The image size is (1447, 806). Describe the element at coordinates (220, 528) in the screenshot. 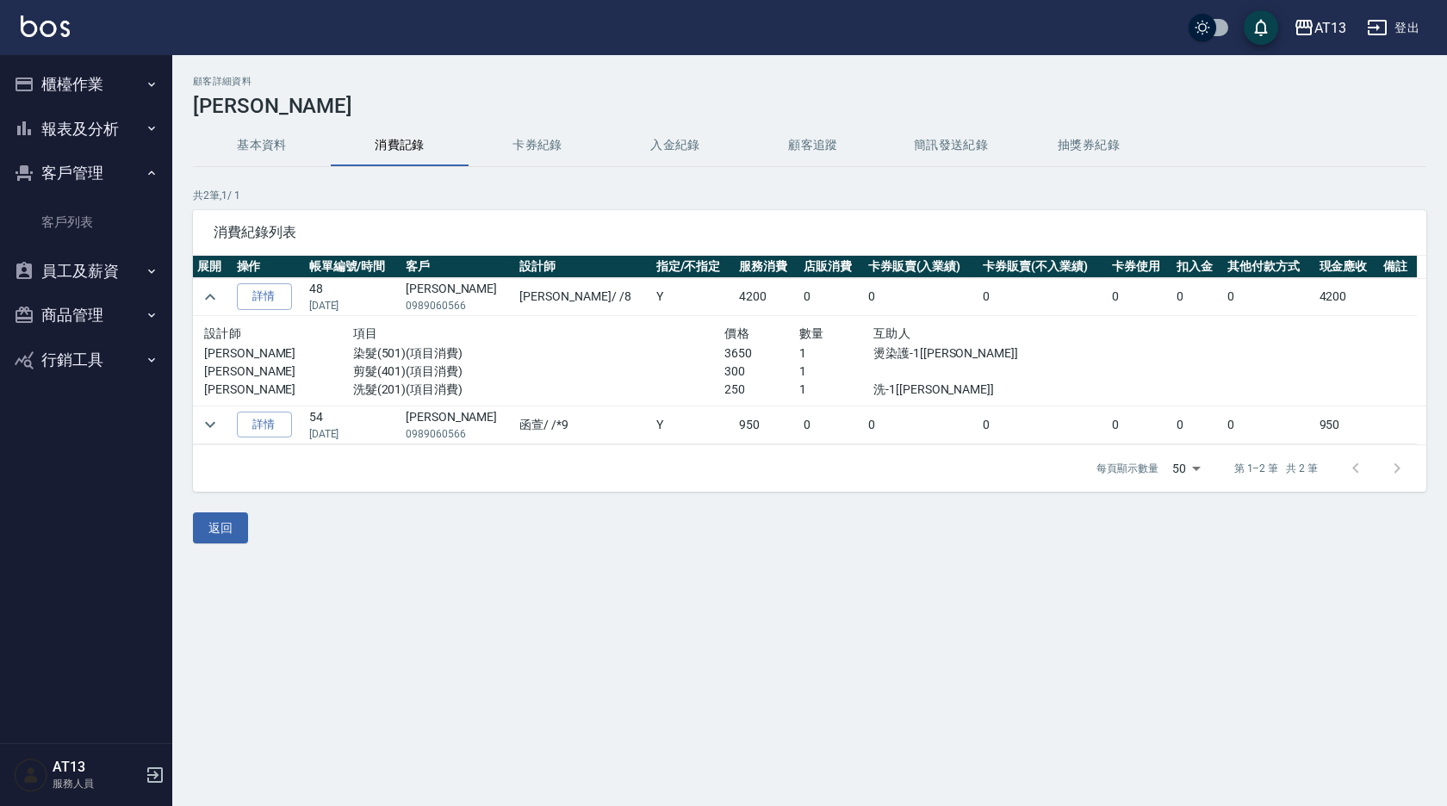

I see `button: 返回` at that location.